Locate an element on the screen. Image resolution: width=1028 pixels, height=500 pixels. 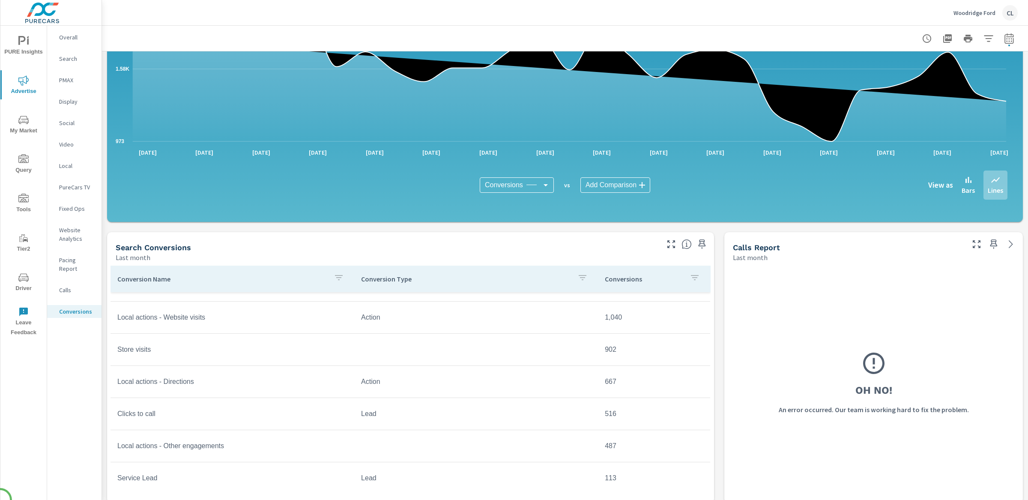
button: Select Date Range is located at coordinates (1009, 39).